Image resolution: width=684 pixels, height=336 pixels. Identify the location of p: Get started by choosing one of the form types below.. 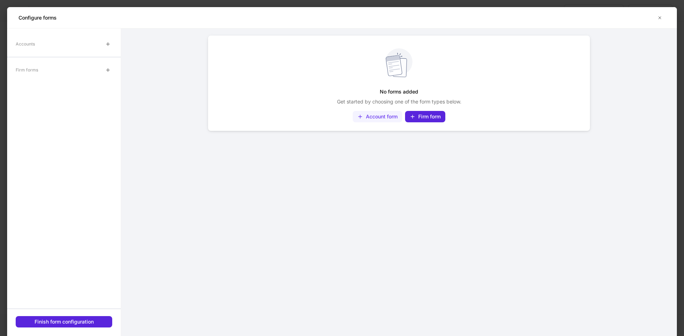
(399, 102).